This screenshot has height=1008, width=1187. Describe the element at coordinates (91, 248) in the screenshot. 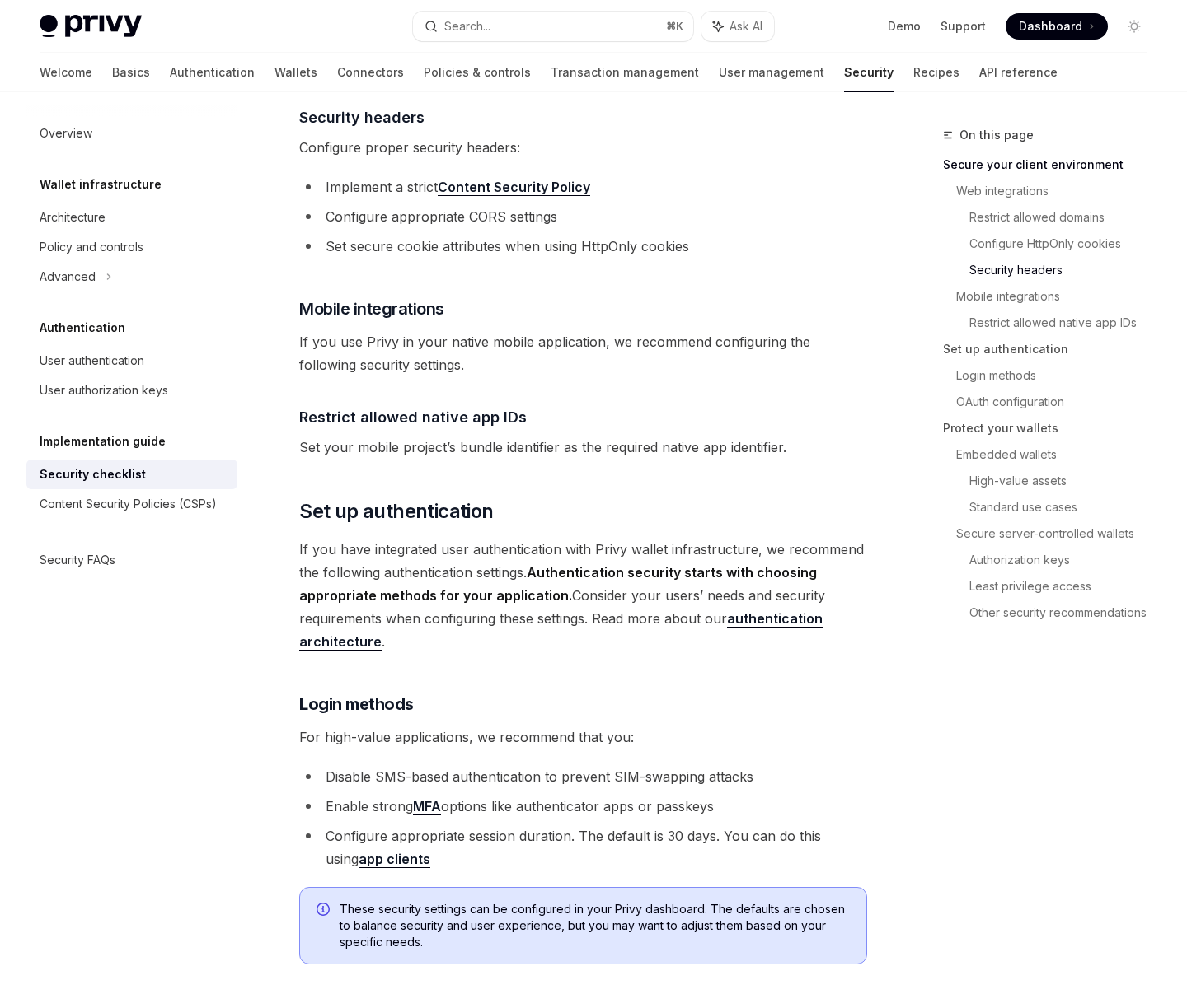

I see `div: Policy and controls` at that location.